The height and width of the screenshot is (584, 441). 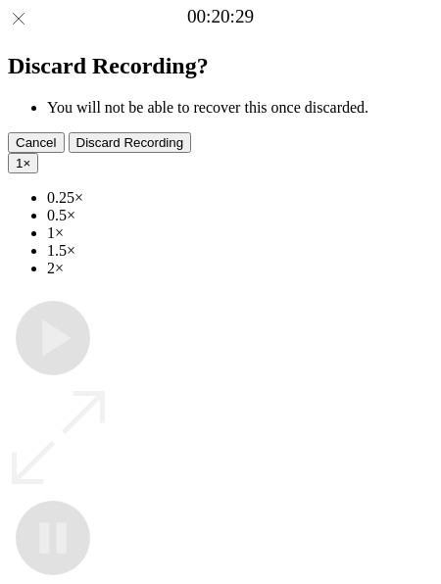 What do you see at coordinates (240, 108) in the screenshot?
I see `li: You will not be able to recover this once discarded.` at bounding box center [240, 108].